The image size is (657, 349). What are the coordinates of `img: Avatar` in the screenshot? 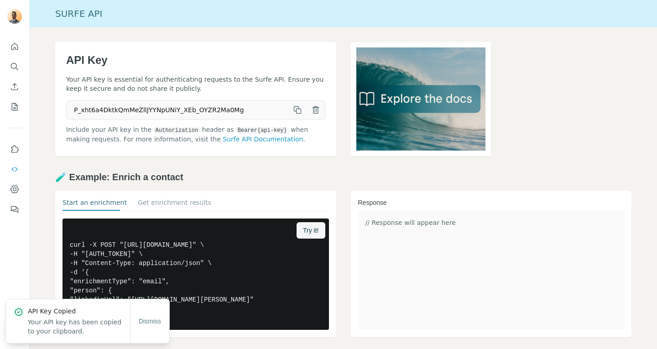 It's located at (15, 16).